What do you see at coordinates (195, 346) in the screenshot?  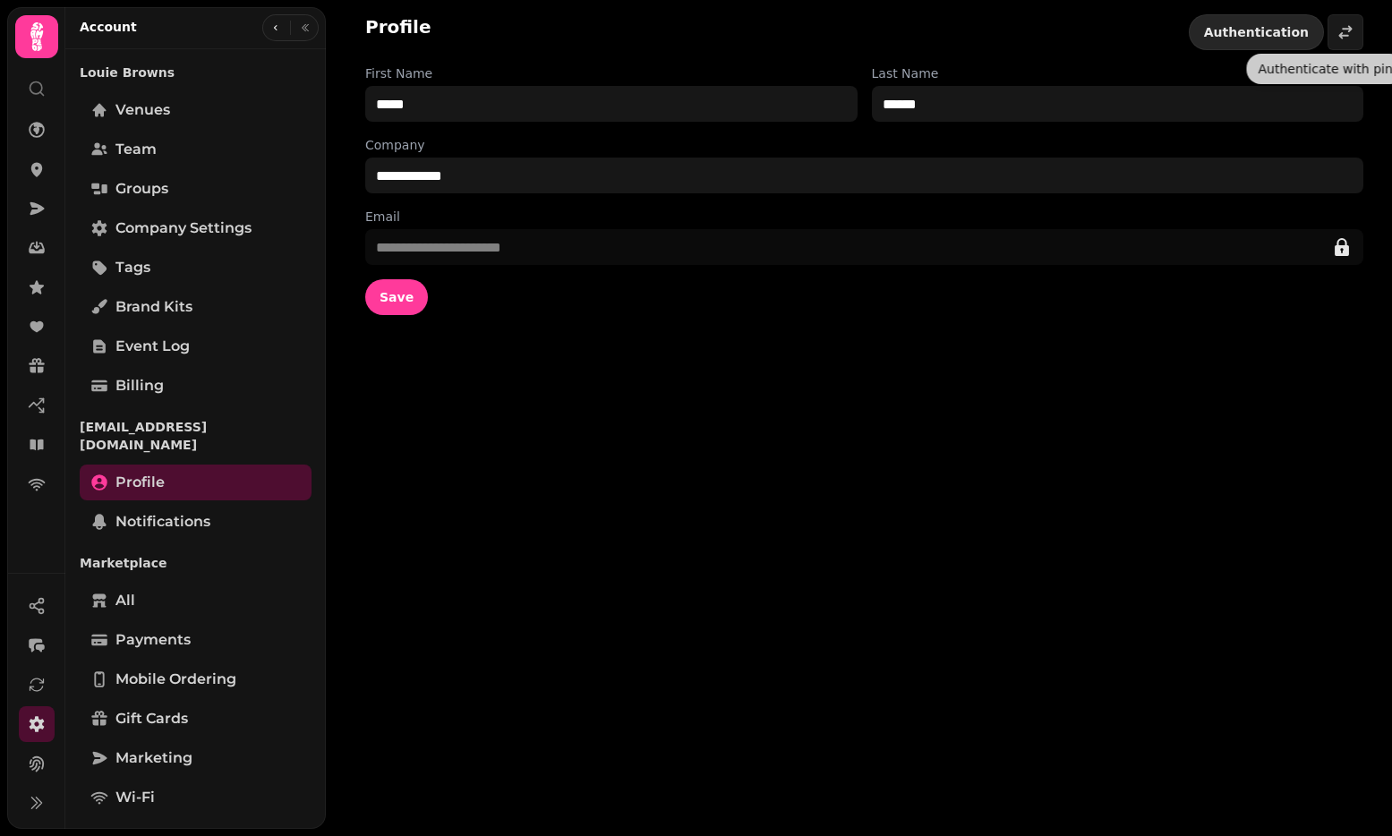 I see `a: Event log` at bounding box center [195, 346].